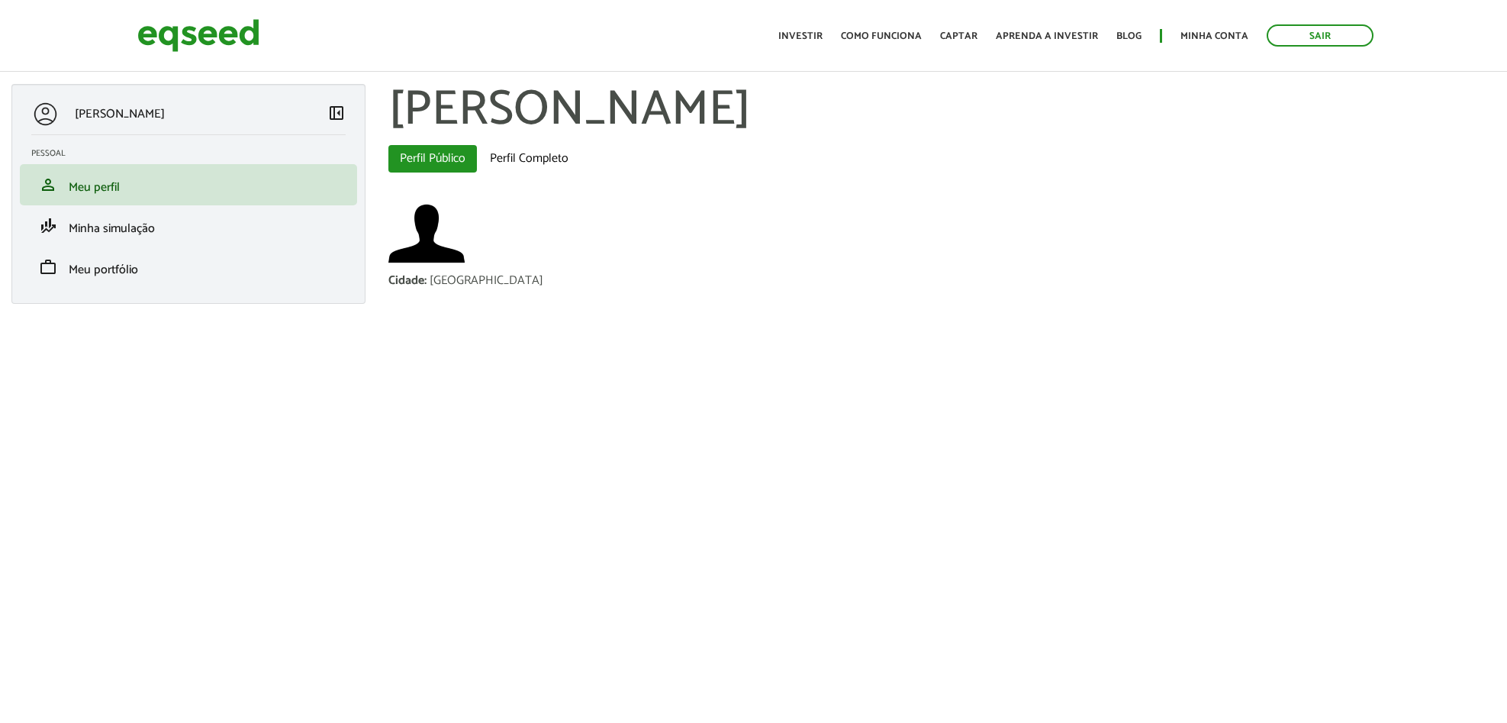 The image size is (1507, 723). Describe the element at coordinates (48, 267) in the screenshot. I see `span: work` at that location.